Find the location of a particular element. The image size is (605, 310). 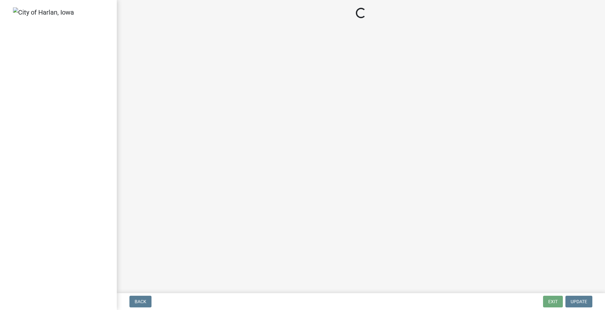

button: Back is located at coordinates (140, 302).